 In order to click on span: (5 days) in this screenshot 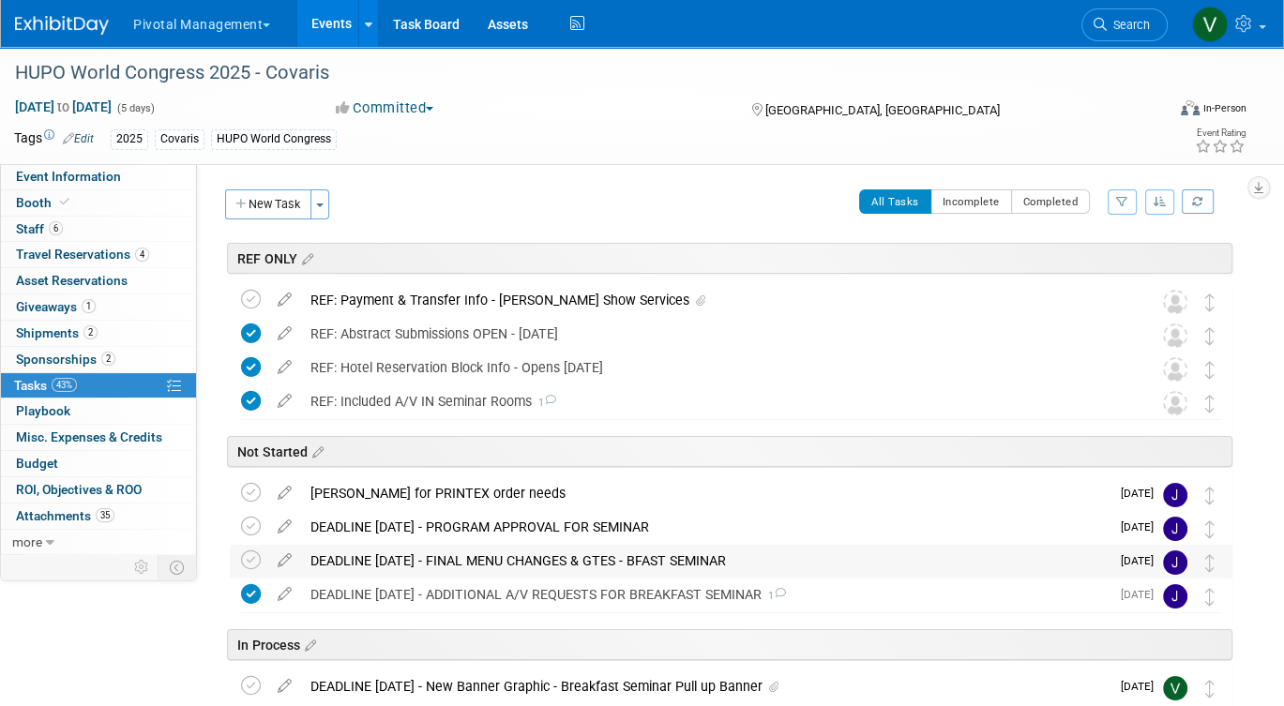, I will do `click(135, 108)`.